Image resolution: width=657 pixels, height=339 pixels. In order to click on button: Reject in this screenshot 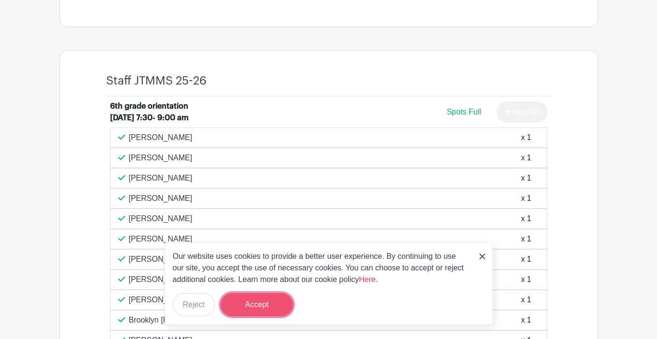, I will do `click(194, 305)`.